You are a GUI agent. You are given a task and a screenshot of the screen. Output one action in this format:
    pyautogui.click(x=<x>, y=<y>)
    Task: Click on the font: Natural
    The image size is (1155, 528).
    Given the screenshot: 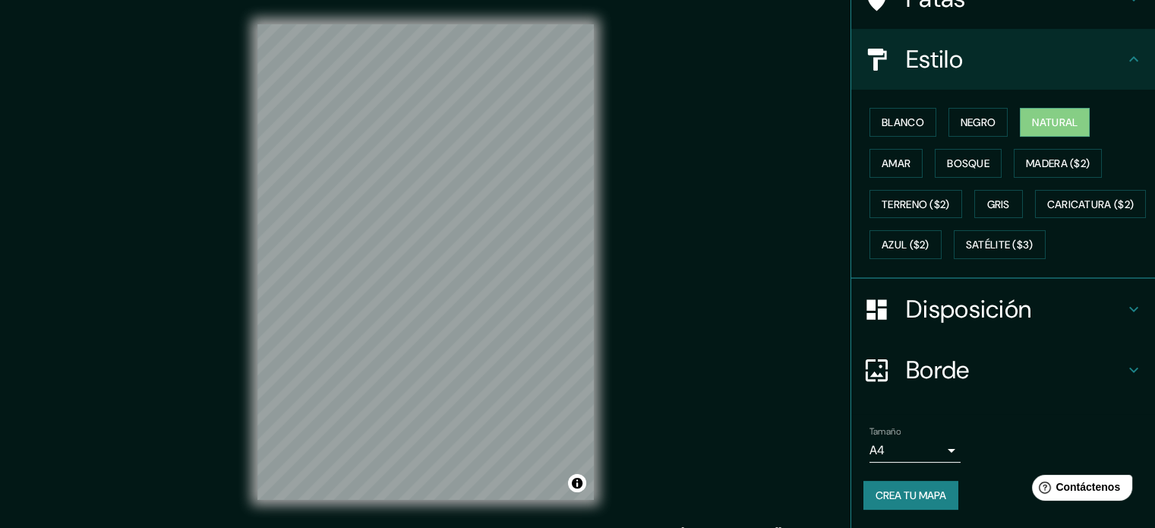 What is the action you would take?
    pyautogui.click(x=1055, y=122)
    